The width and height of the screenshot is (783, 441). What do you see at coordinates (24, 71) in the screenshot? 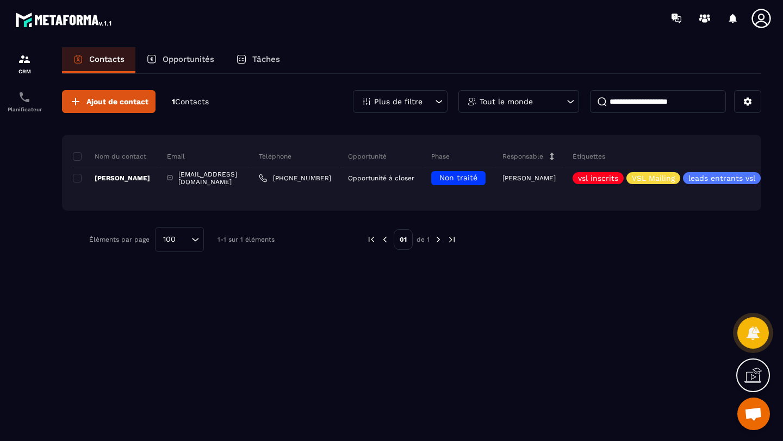
I see `p: CRM` at bounding box center [24, 71].